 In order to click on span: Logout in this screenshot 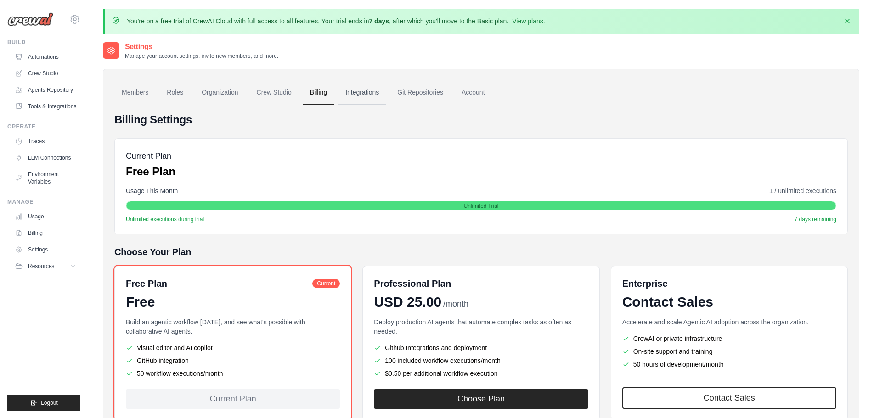, I will do `click(49, 403)`.